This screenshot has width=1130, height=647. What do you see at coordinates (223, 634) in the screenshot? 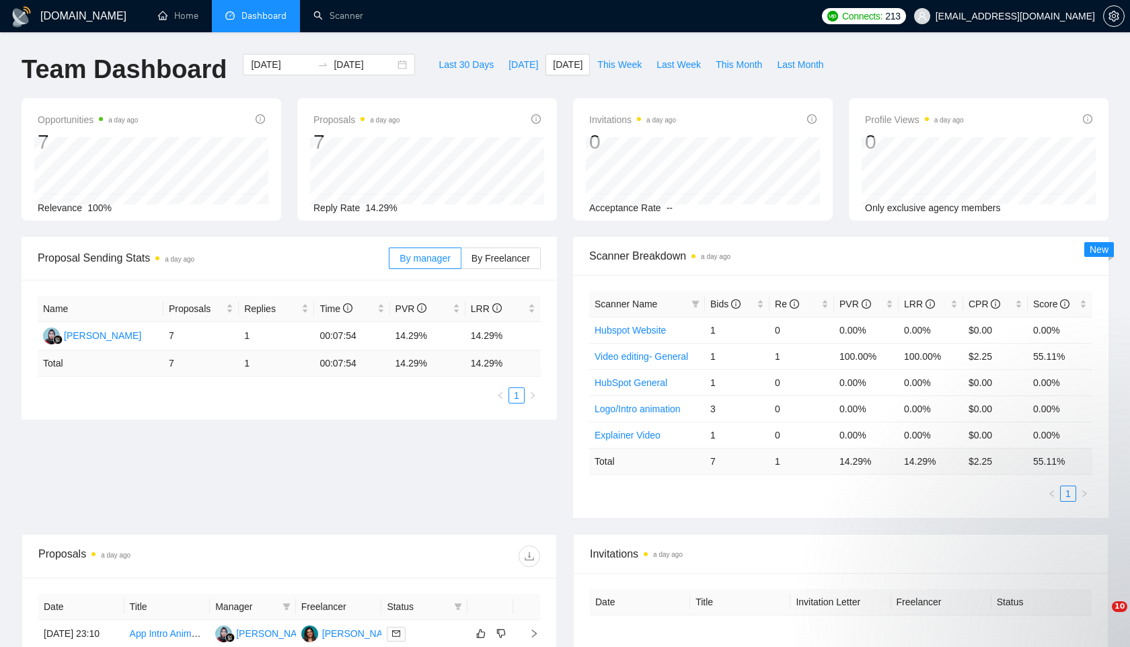
I see `img: NS` at bounding box center [223, 634].